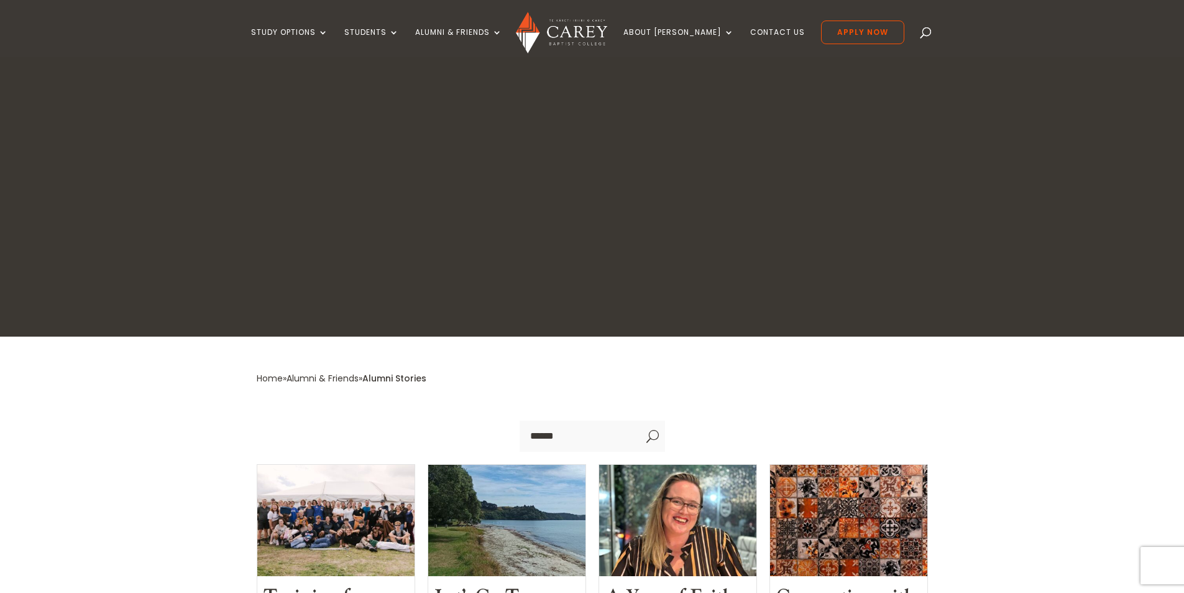  I want to click on span: Alumni Stories, so click(394, 378).